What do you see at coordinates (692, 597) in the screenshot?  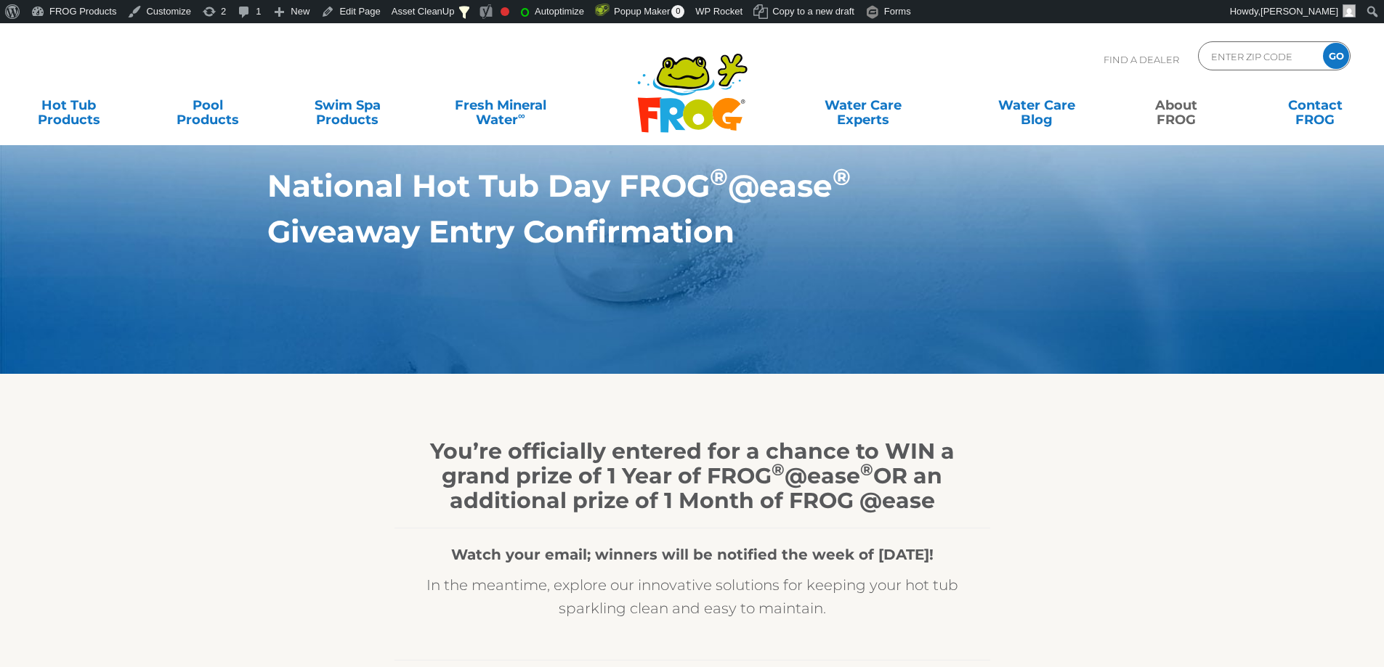 I see `p: In the meantime, explore our innovative solutions for keeping your hot tub sparkling clean and ea...` at bounding box center [692, 597].